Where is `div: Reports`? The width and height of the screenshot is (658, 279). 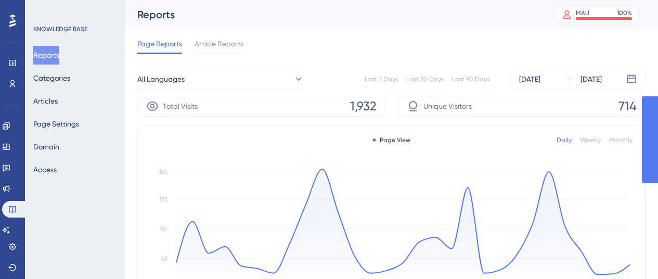 div: Reports is located at coordinates (332, 15).